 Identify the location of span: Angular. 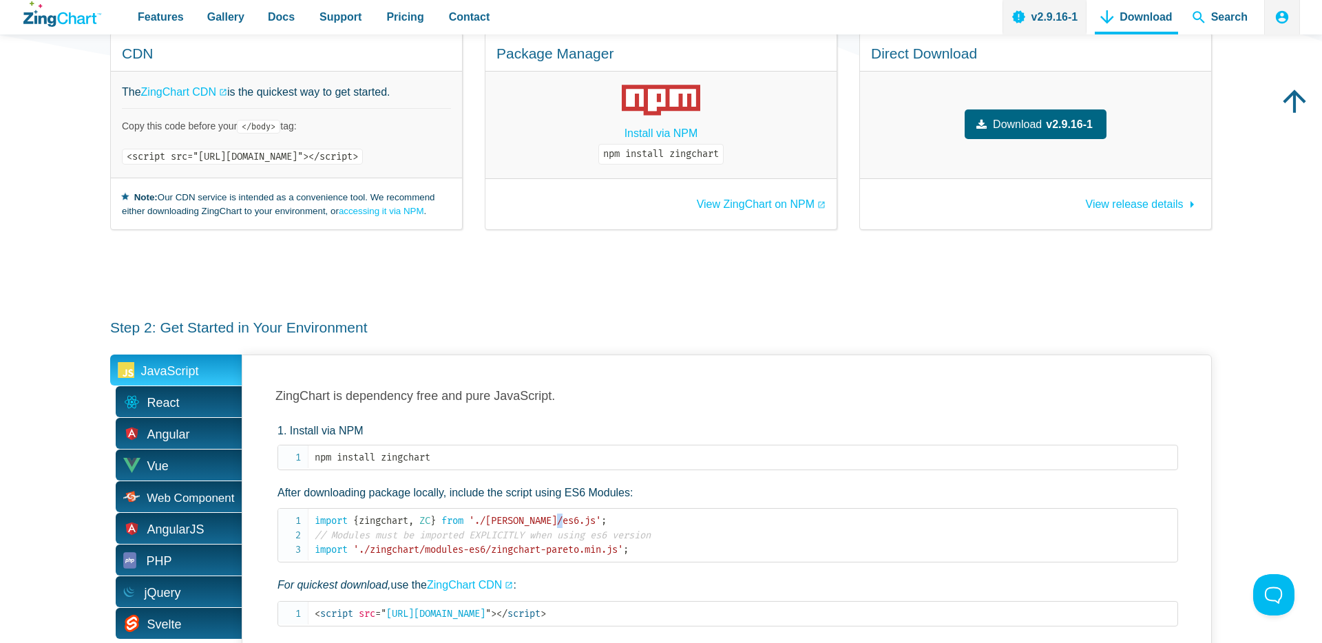
(169, 434).